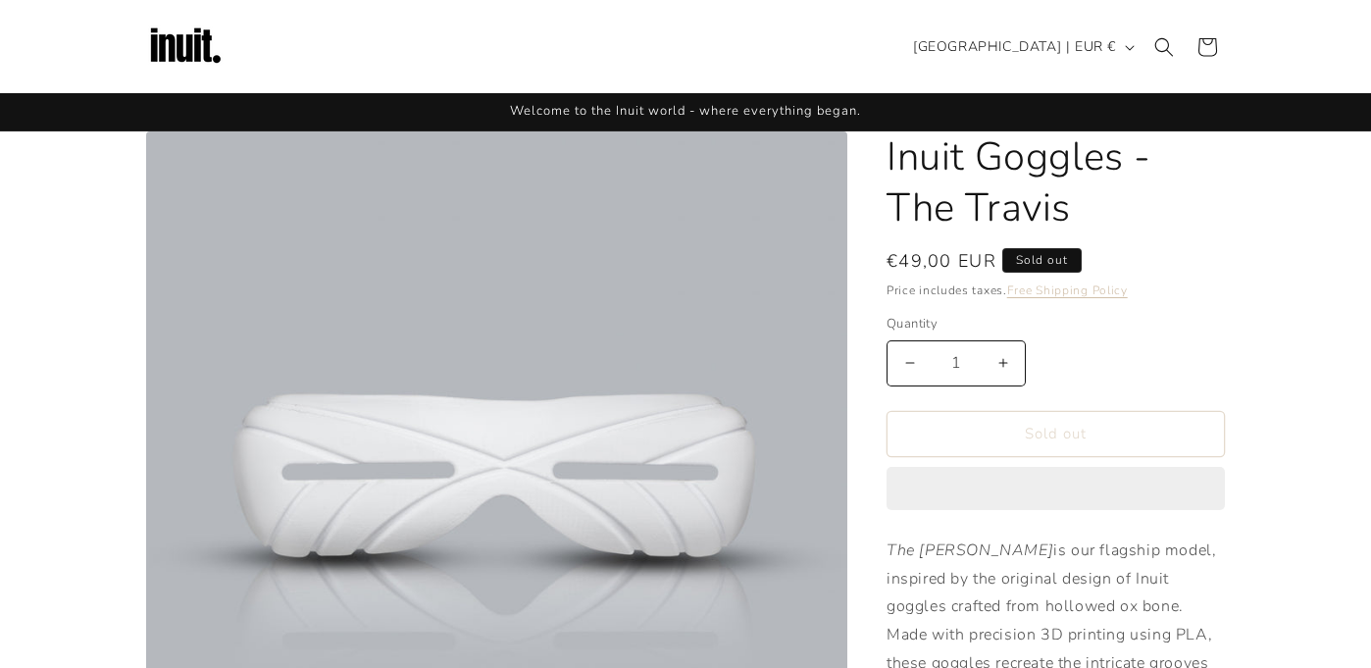 This screenshot has width=1371, height=668. Describe the element at coordinates (1164, 47) in the screenshot. I see `summary: Search` at that location.